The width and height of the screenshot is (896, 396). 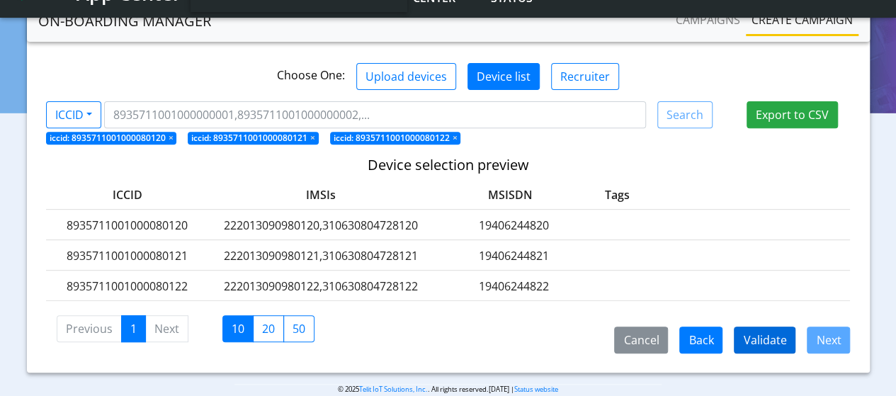 What do you see at coordinates (406, 77) in the screenshot?
I see `button: Upload devices` at bounding box center [406, 77].